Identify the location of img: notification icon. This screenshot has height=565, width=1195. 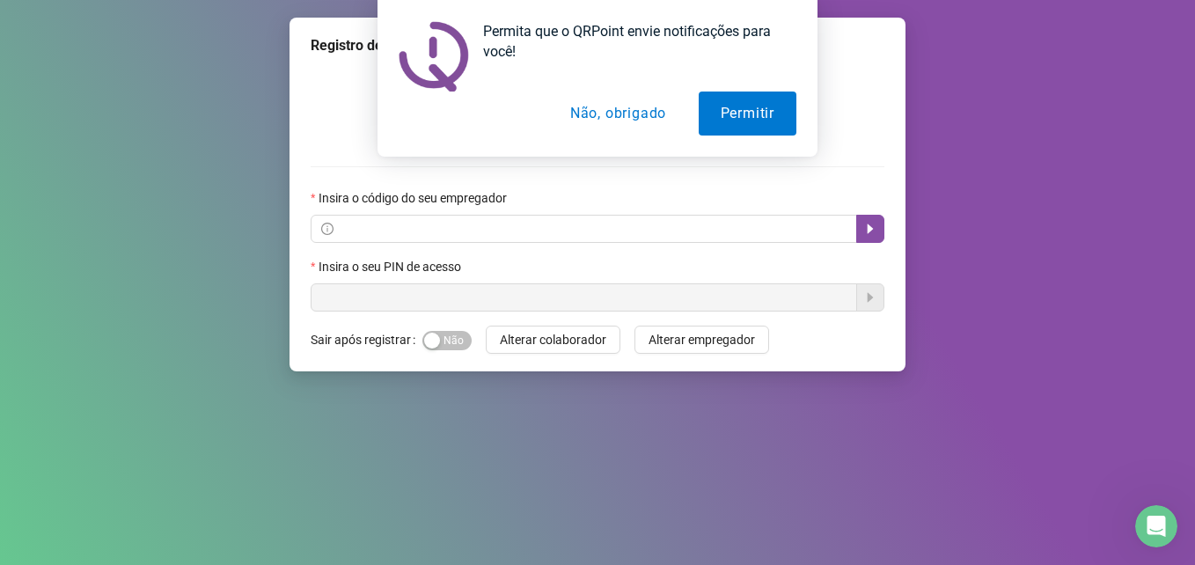
(434, 56).